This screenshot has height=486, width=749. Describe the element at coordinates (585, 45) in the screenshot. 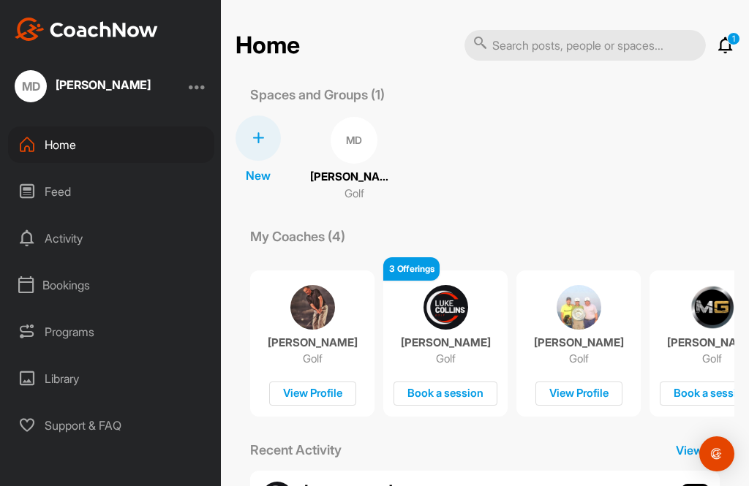

I see `input: Search posts, people or spaces...` at that location.